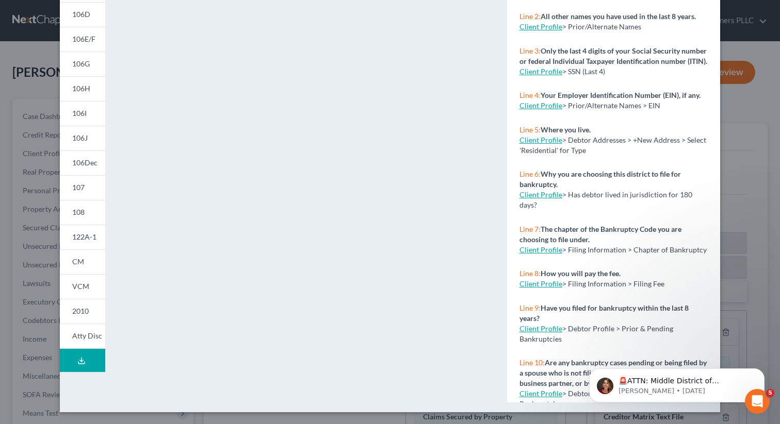 This screenshot has height=424, width=780. What do you see at coordinates (604, 313) in the screenshot?
I see `strong: Have you filed for bankruptcy within the last 8 years?` at bounding box center [604, 313].